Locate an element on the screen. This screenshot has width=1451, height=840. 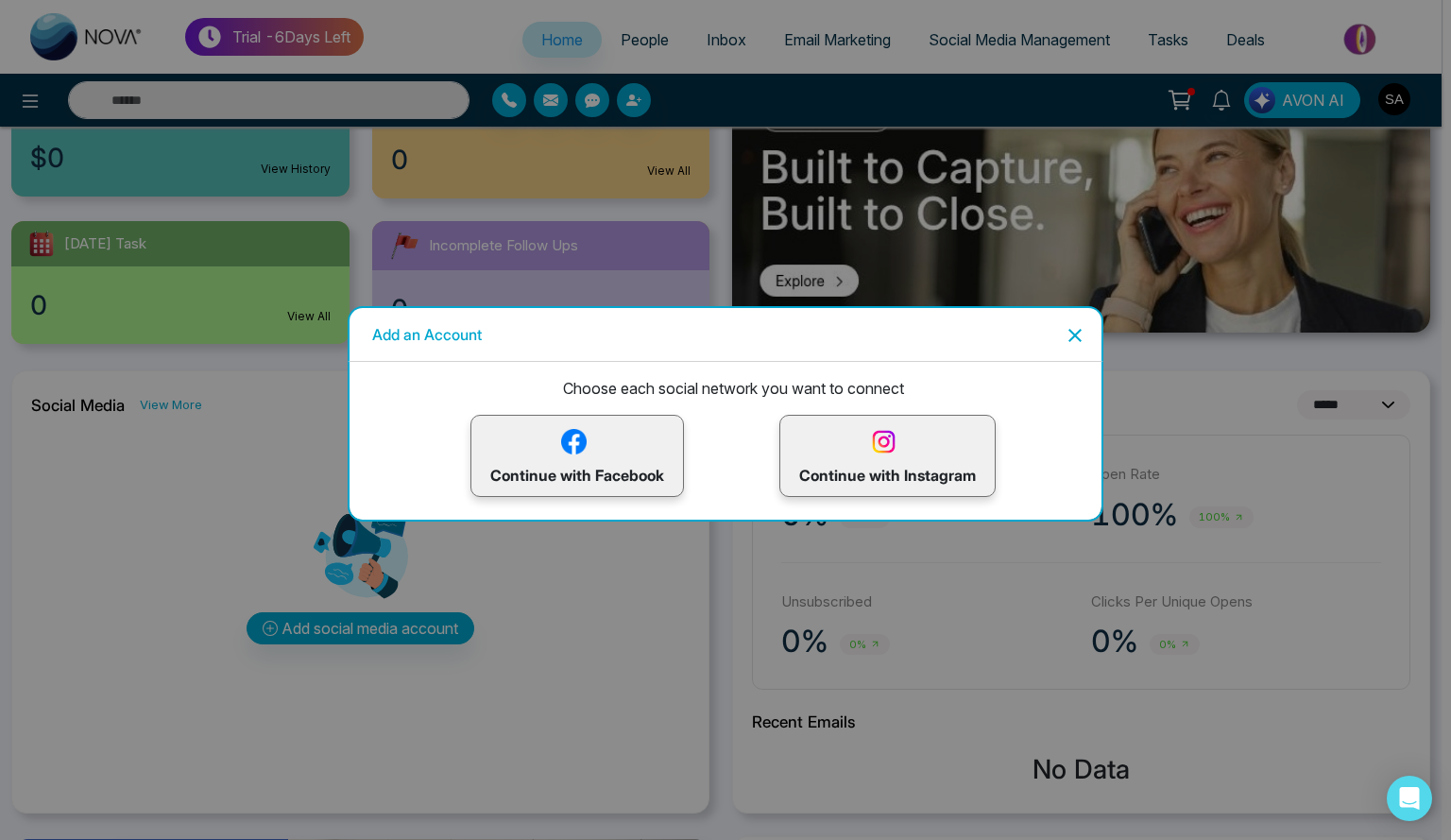
p: Continue with Facebook is located at coordinates (577, 455).